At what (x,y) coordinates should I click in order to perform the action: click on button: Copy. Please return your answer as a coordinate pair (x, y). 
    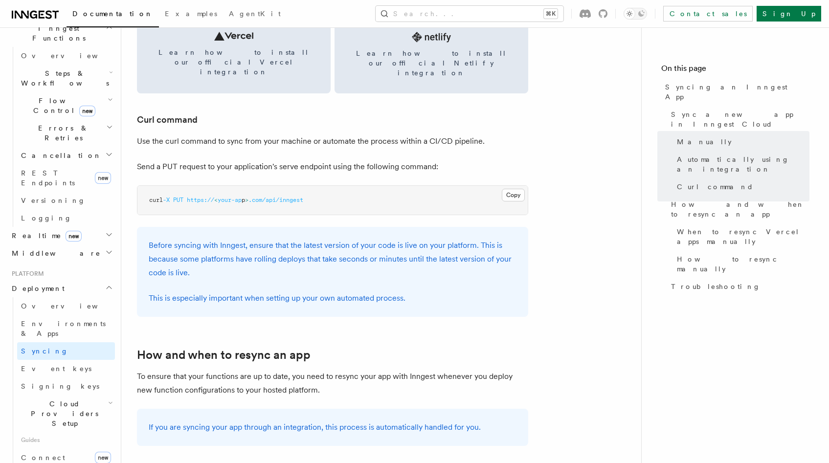
    Looking at the image, I should click on (513, 195).